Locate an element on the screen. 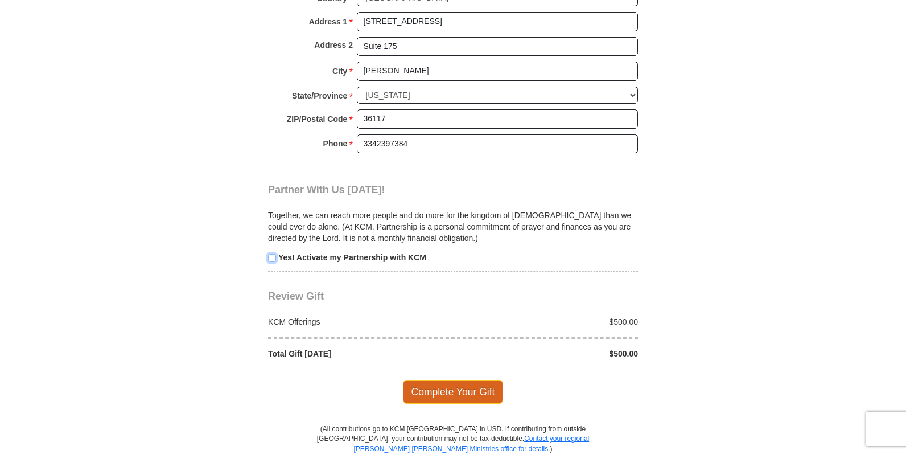 This screenshot has height=454, width=906. strong: Yes! Activate my Partnership with KCM is located at coordinates (352, 257).